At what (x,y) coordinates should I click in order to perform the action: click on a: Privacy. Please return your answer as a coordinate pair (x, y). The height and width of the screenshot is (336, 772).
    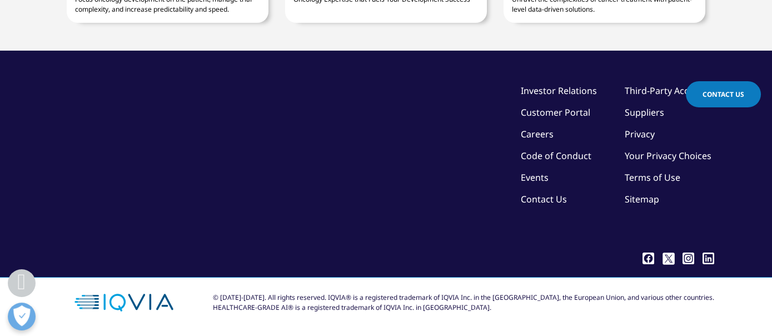
    Looking at the image, I should click on (640, 134).